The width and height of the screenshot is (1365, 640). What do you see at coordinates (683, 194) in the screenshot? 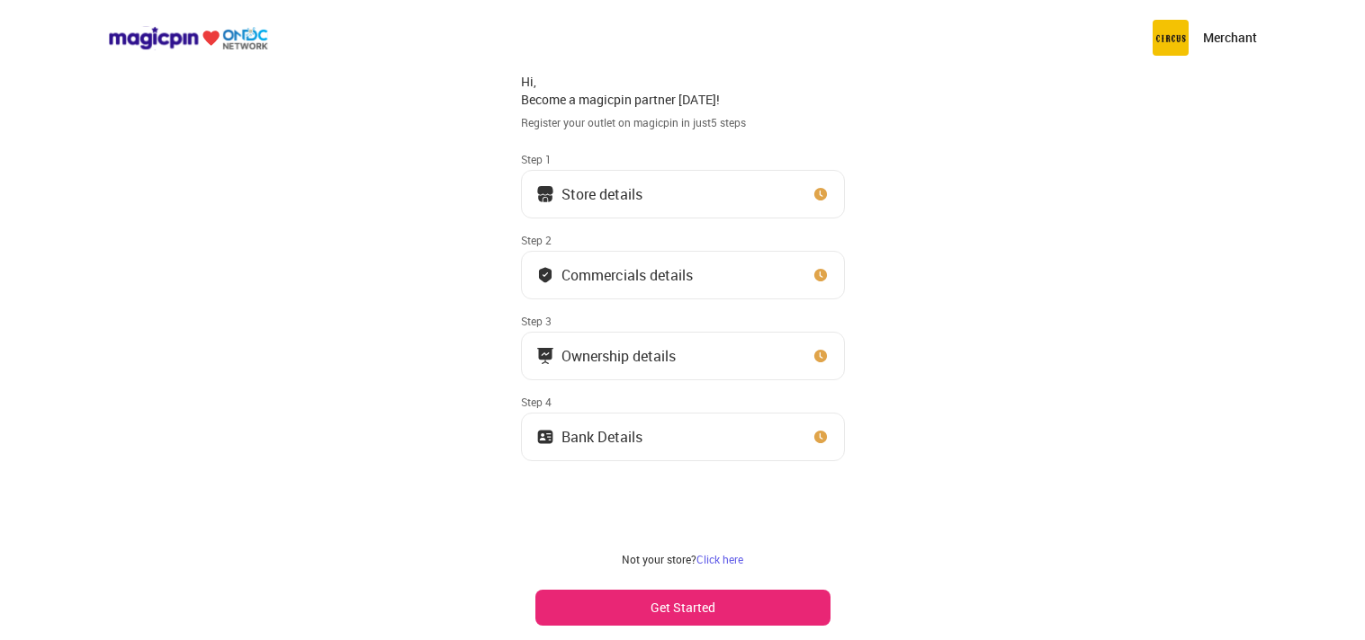
I see `button: Store details` at bounding box center [683, 194].